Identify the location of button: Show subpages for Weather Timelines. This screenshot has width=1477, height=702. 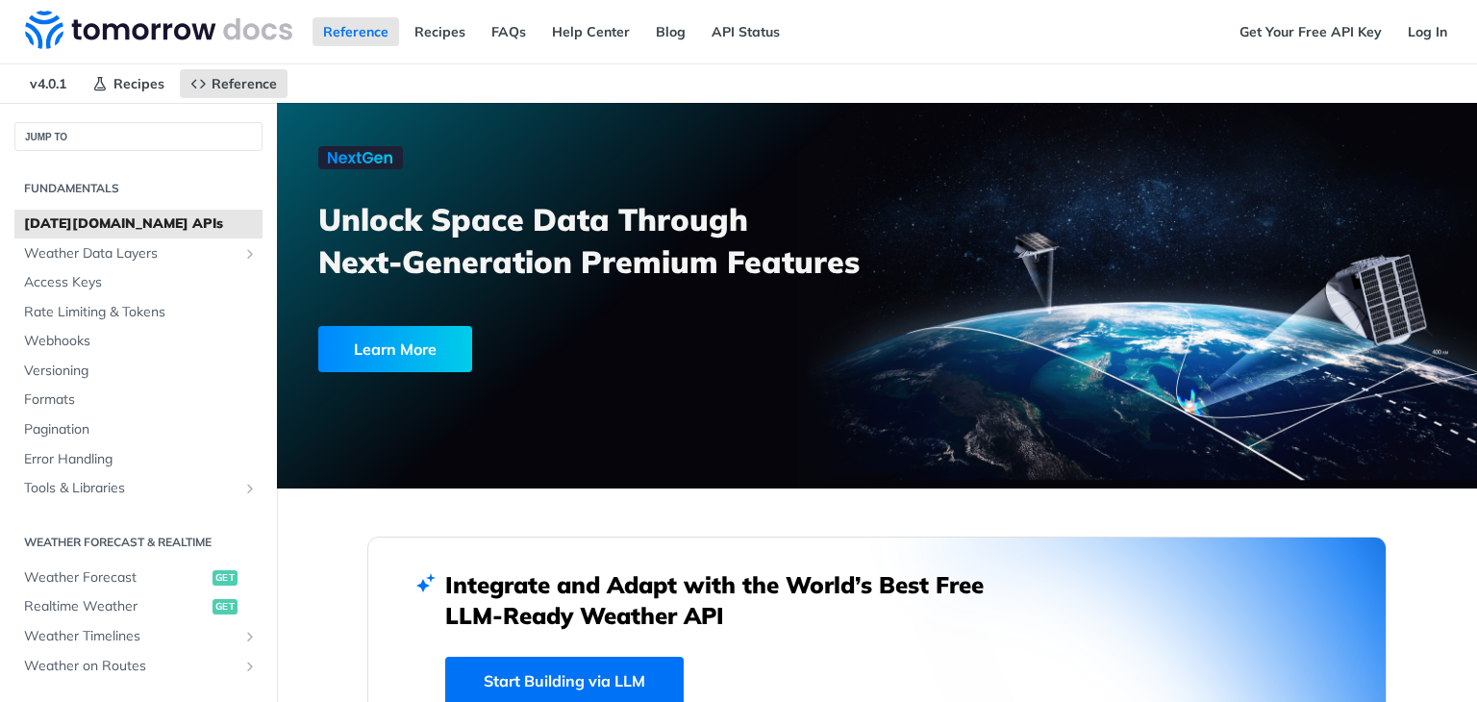
(250, 637).